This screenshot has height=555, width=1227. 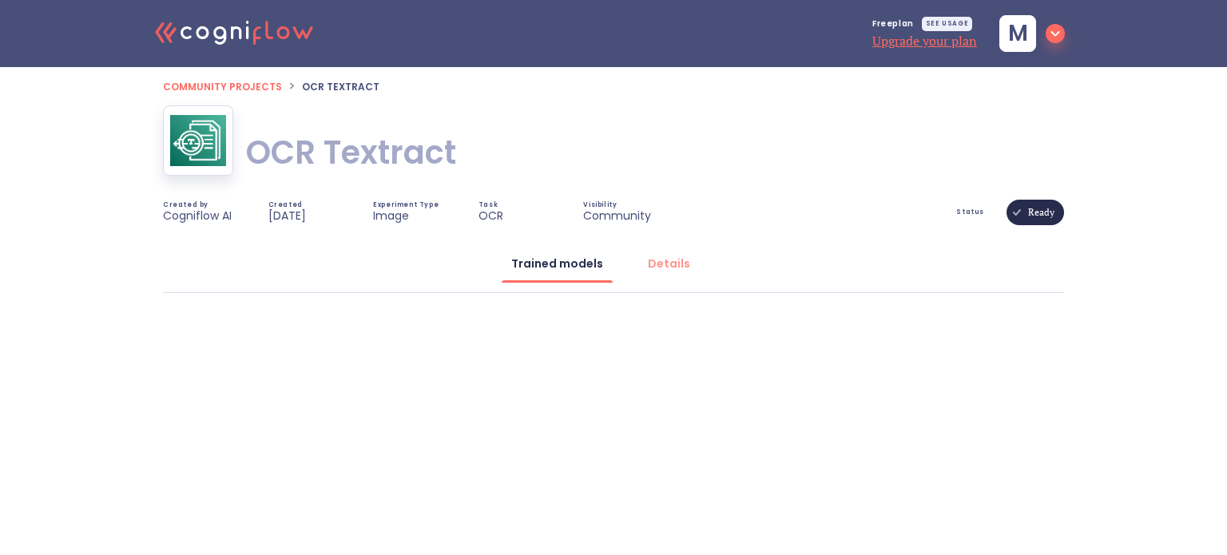 I want to click on img: OCR Textract, so click(x=198, y=141).